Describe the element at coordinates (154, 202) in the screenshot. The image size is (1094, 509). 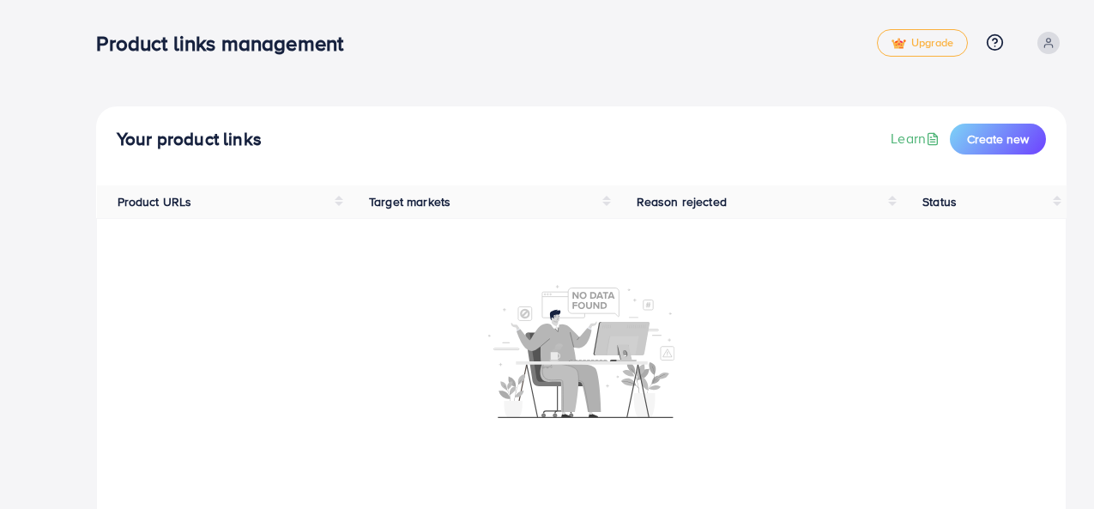
I see `span: Product URLs` at that location.